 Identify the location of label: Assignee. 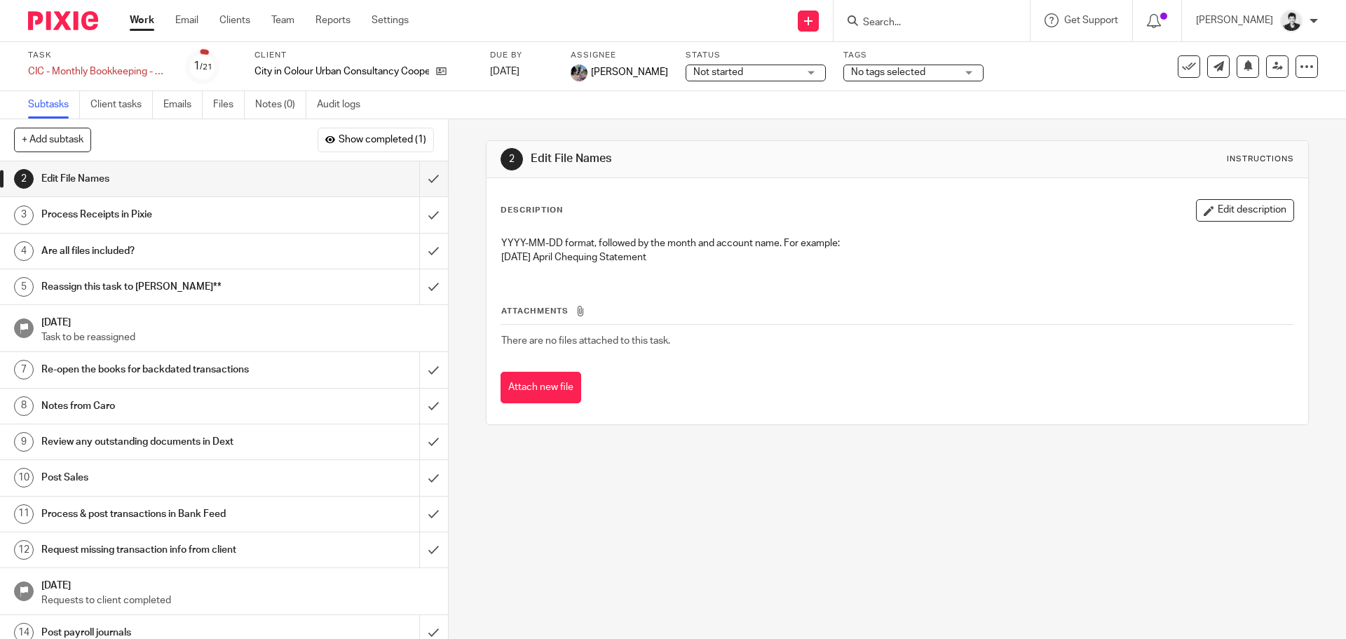
(619, 55).